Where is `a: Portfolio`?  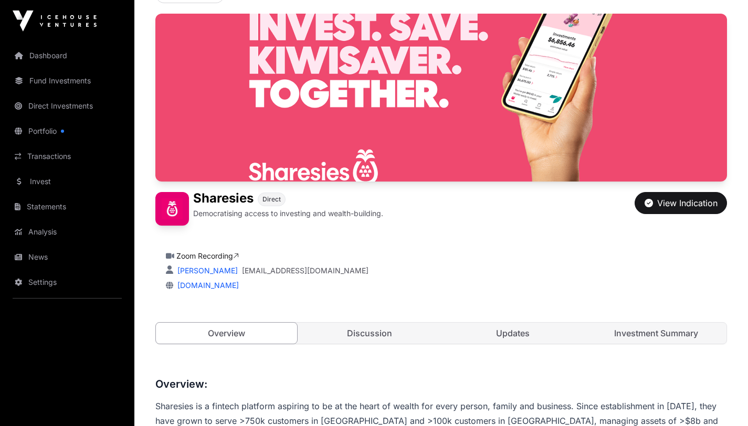
a: Portfolio is located at coordinates (67, 131).